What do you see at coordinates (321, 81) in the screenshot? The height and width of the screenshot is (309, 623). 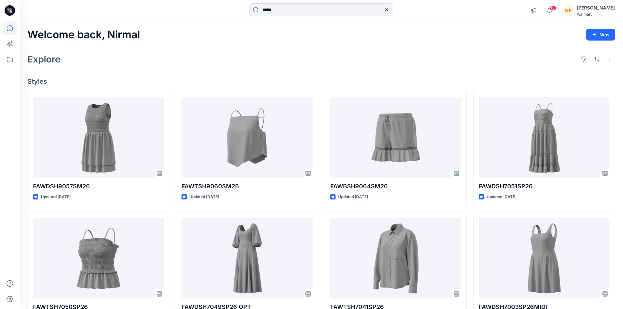 I see `h4: Styles` at bounding box center [321, 81].